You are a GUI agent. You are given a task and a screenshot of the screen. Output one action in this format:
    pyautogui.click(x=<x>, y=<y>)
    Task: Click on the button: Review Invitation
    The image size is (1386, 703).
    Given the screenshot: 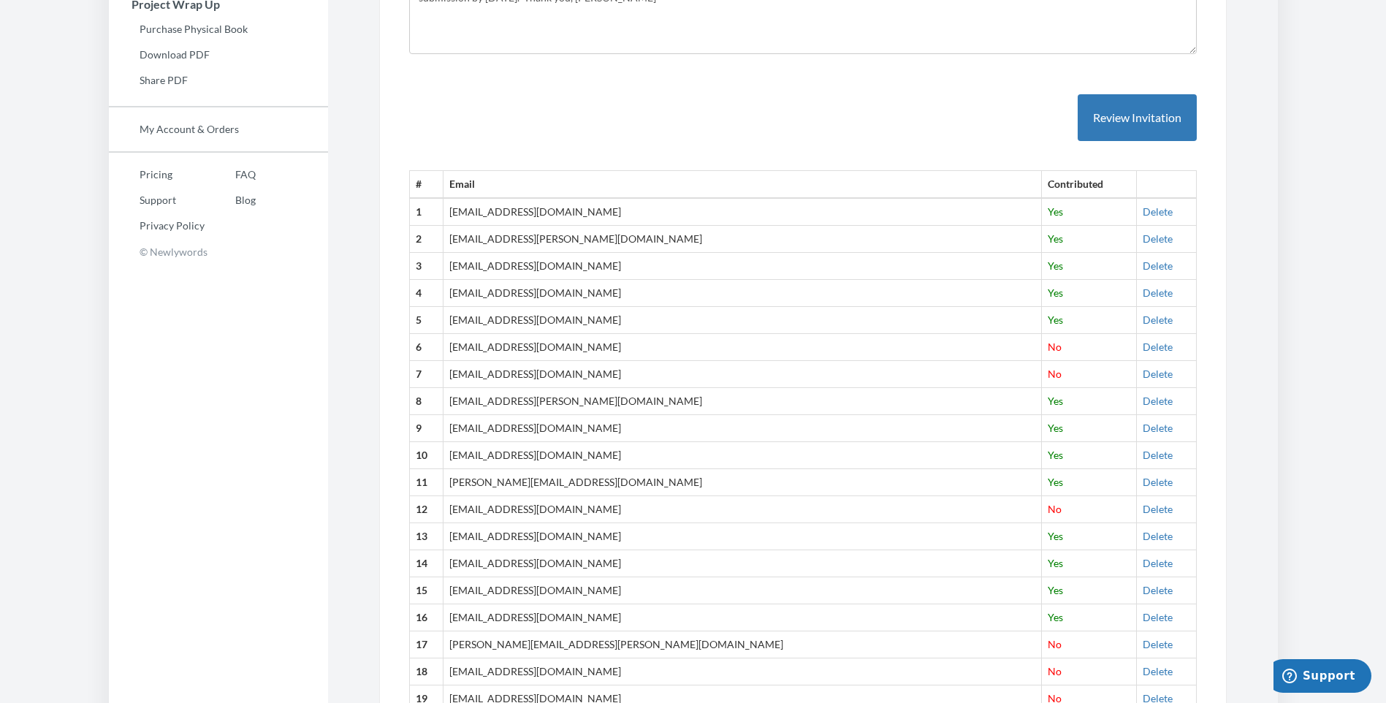 What is the action you would take?
    pyautogui.click(x=1136, y=118)
    